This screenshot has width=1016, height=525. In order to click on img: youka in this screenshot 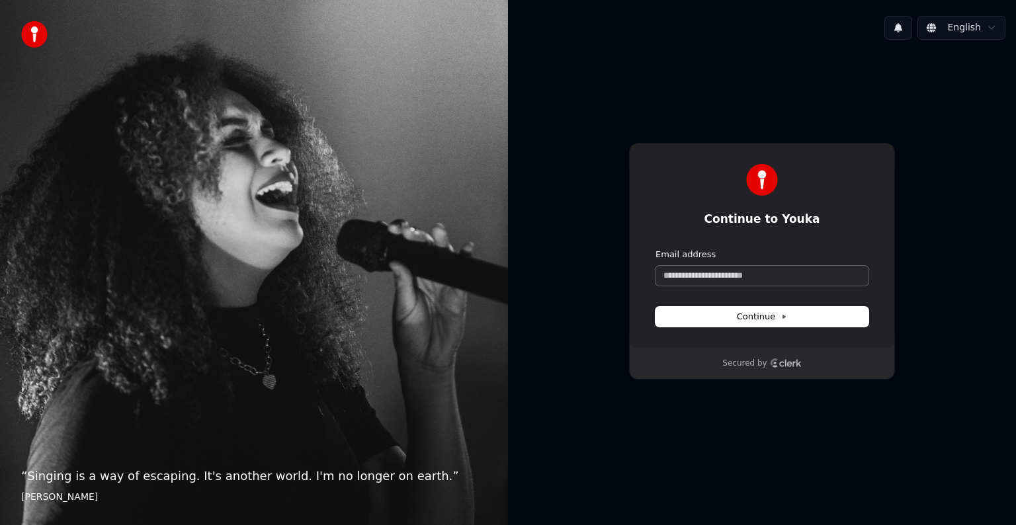, I will do `click(34, 34)`.